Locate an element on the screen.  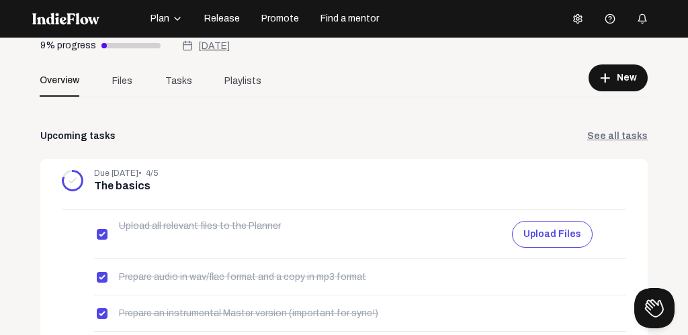
span: Promote is located at coordinates (280, 19).